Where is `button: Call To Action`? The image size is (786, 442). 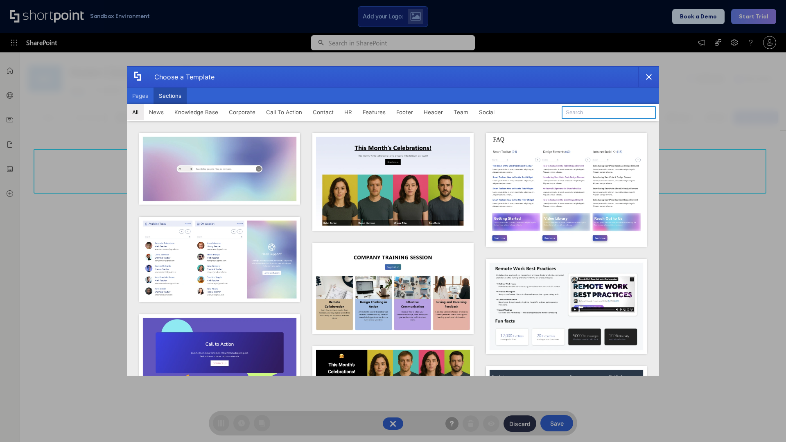 button: Call To Action is located at coordinates (284, 112).